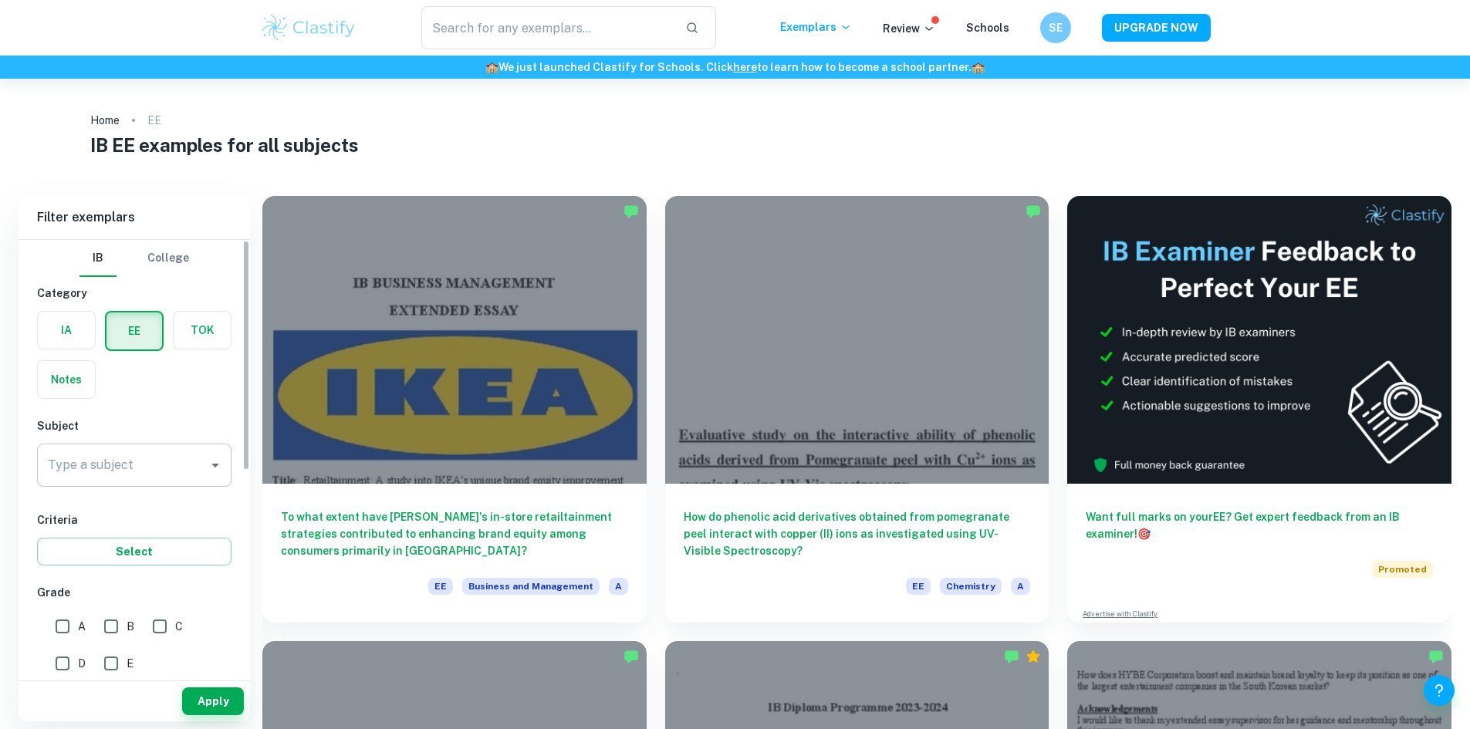 The height and width of the screenshot is (729, 1470). I want to click on button: TOK, so click(202, 330).